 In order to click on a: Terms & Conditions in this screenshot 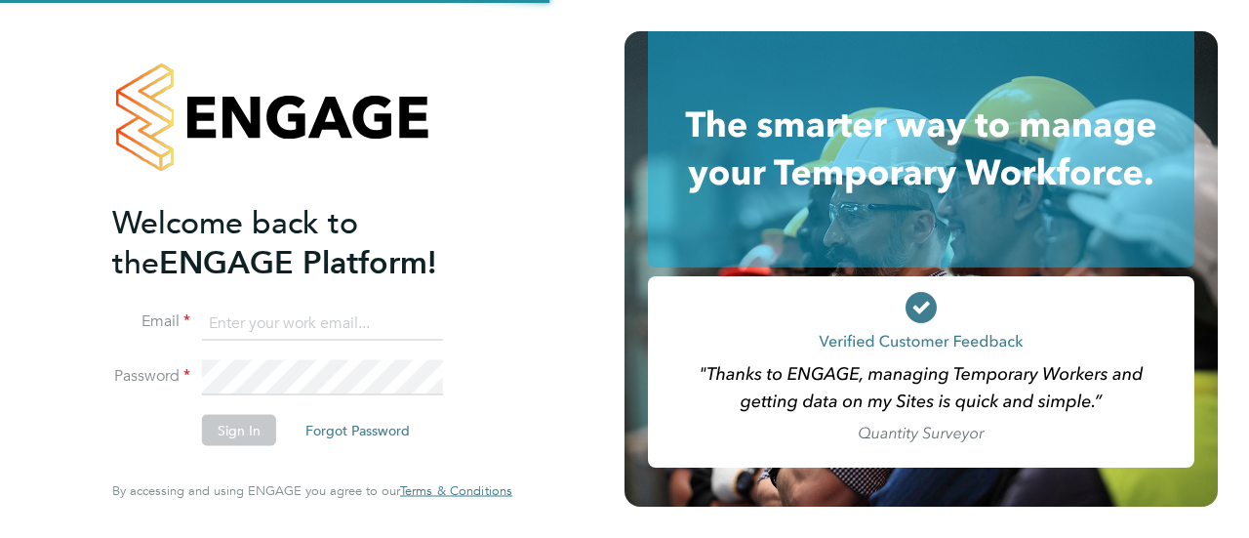, I will do `click(456, 491)`.